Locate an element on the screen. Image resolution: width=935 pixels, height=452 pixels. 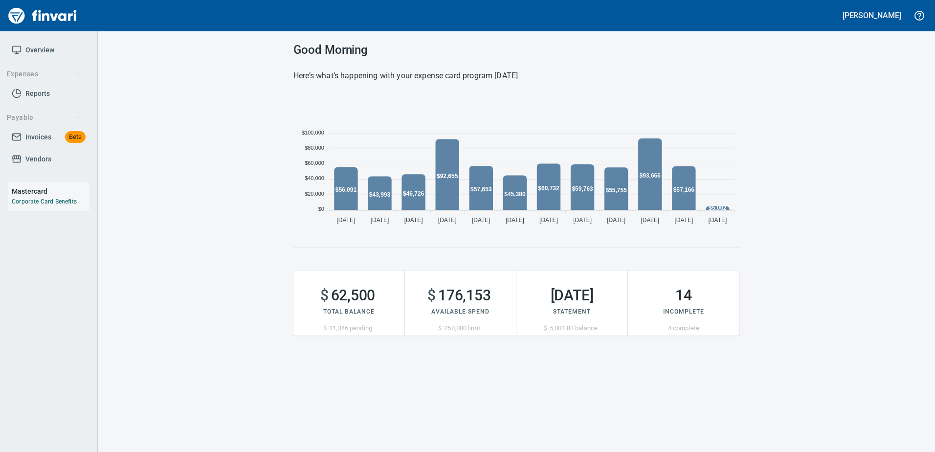
h6: Mastercard is located at coordinates (50, 191).